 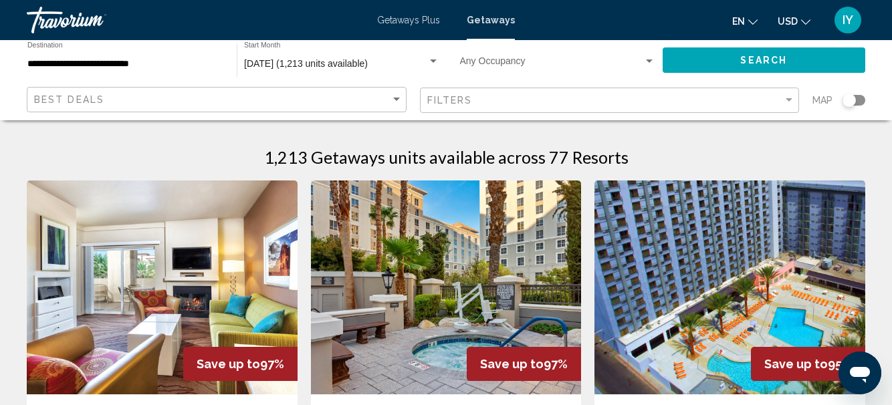 What do you see at coordinates (446, 287) in the screenshot?
I see `img: 6052O01X.jpg` at bounding box center [446, 287].